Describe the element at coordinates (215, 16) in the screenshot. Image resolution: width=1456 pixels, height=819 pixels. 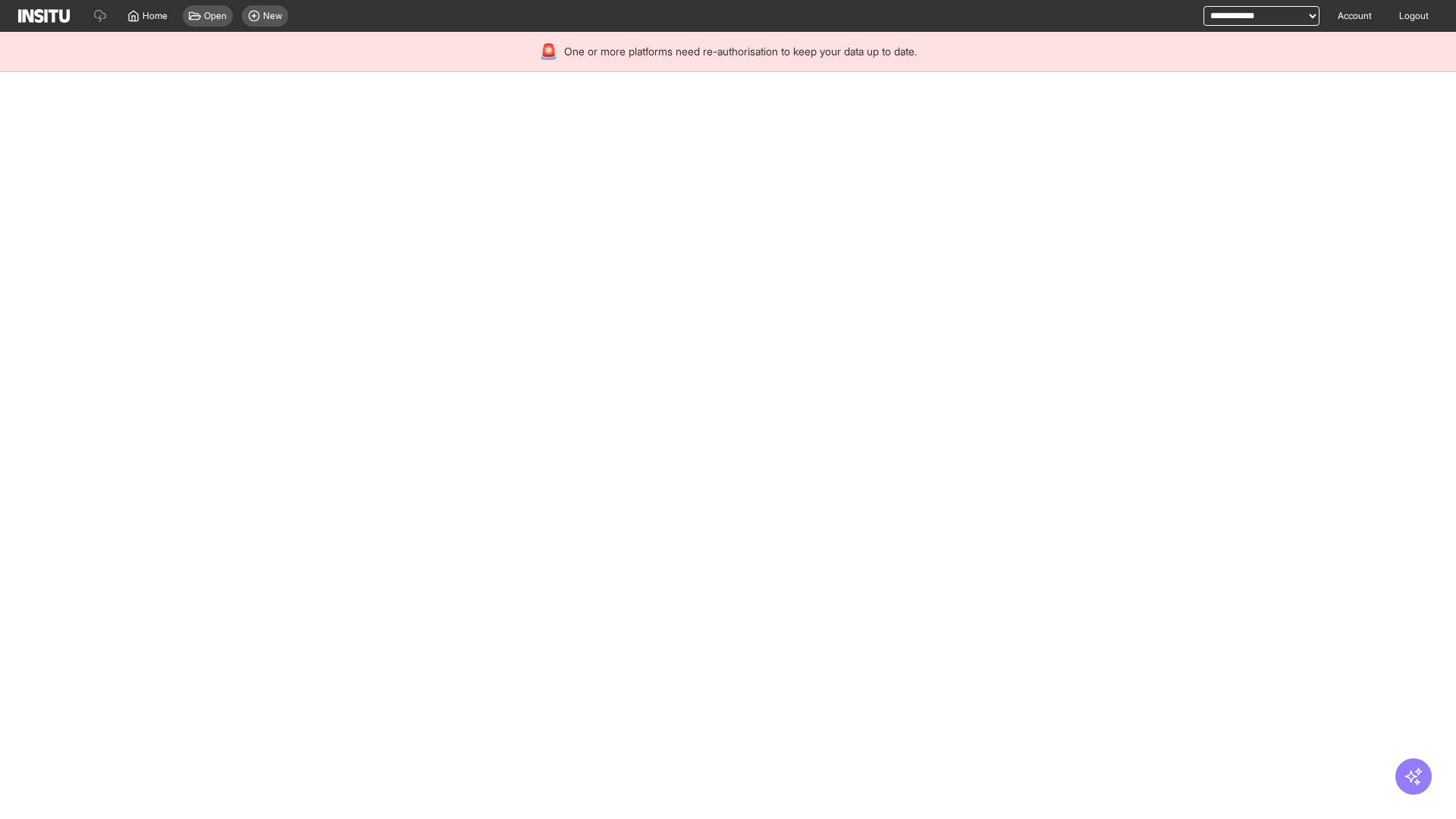
I see `span: Open` at that location.